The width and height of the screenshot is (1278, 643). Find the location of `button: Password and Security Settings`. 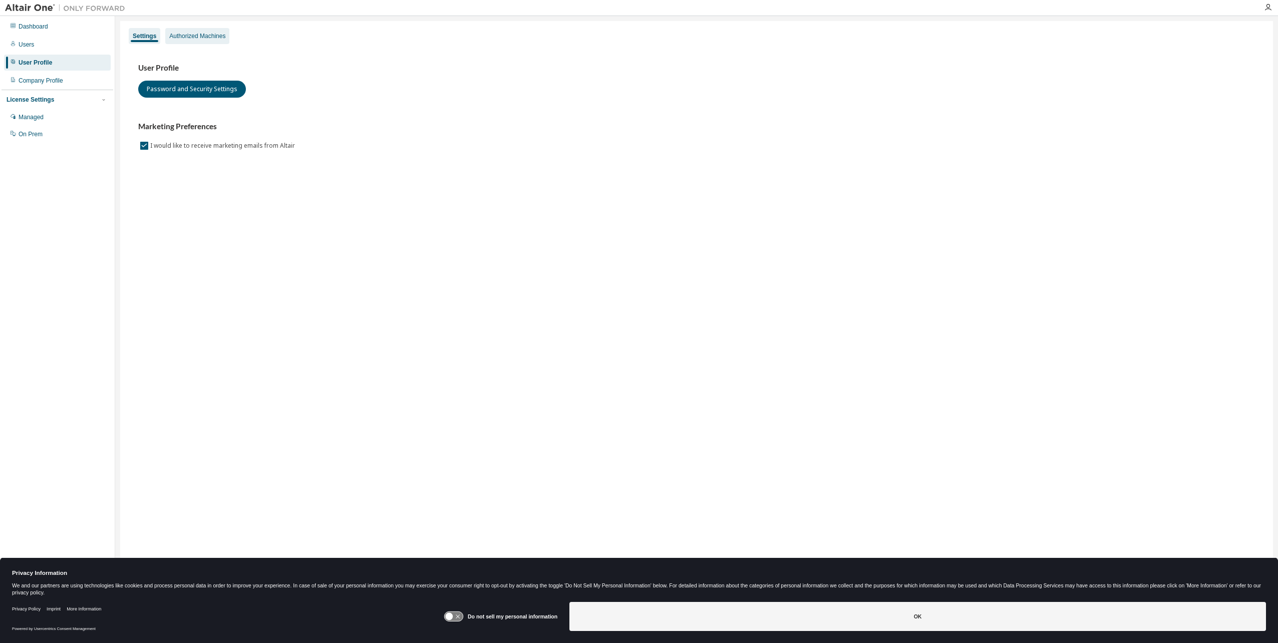

button: Password and Security Settings is located at coordinates (192, 89).